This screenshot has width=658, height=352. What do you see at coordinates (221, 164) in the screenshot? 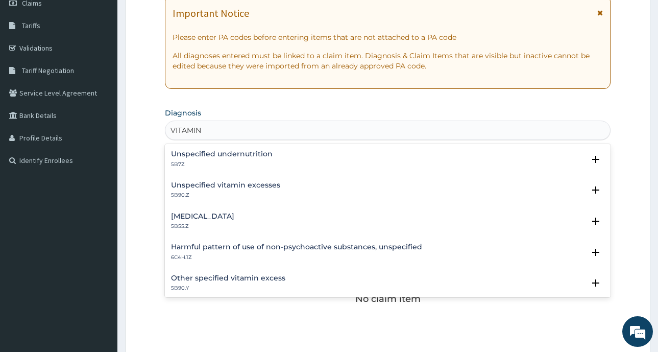
I see `p: 5B7Z` at bounding box center [221, 164].